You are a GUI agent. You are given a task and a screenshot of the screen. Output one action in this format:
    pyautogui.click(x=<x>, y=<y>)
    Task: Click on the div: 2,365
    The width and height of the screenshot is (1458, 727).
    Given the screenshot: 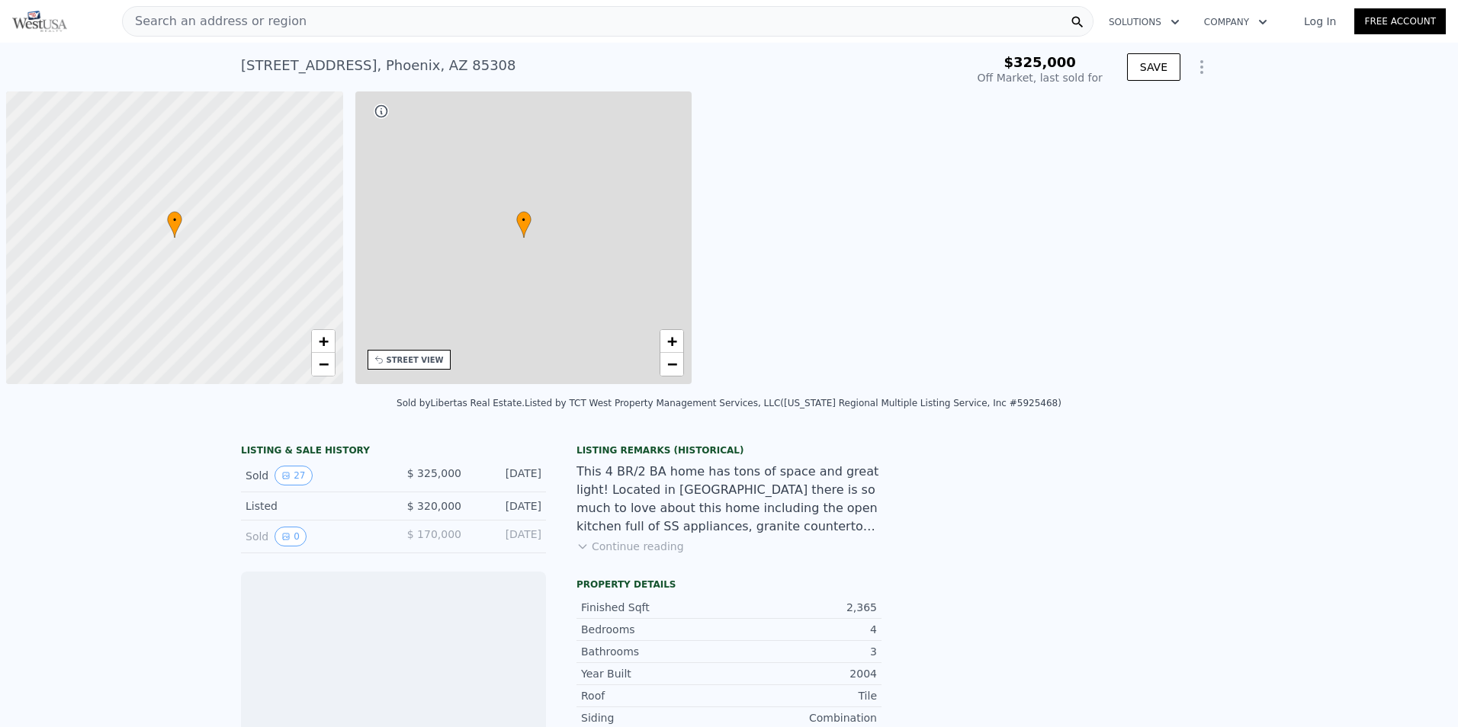 What is the action you would take?
    pyautogui.click(x=803, y=608)
    